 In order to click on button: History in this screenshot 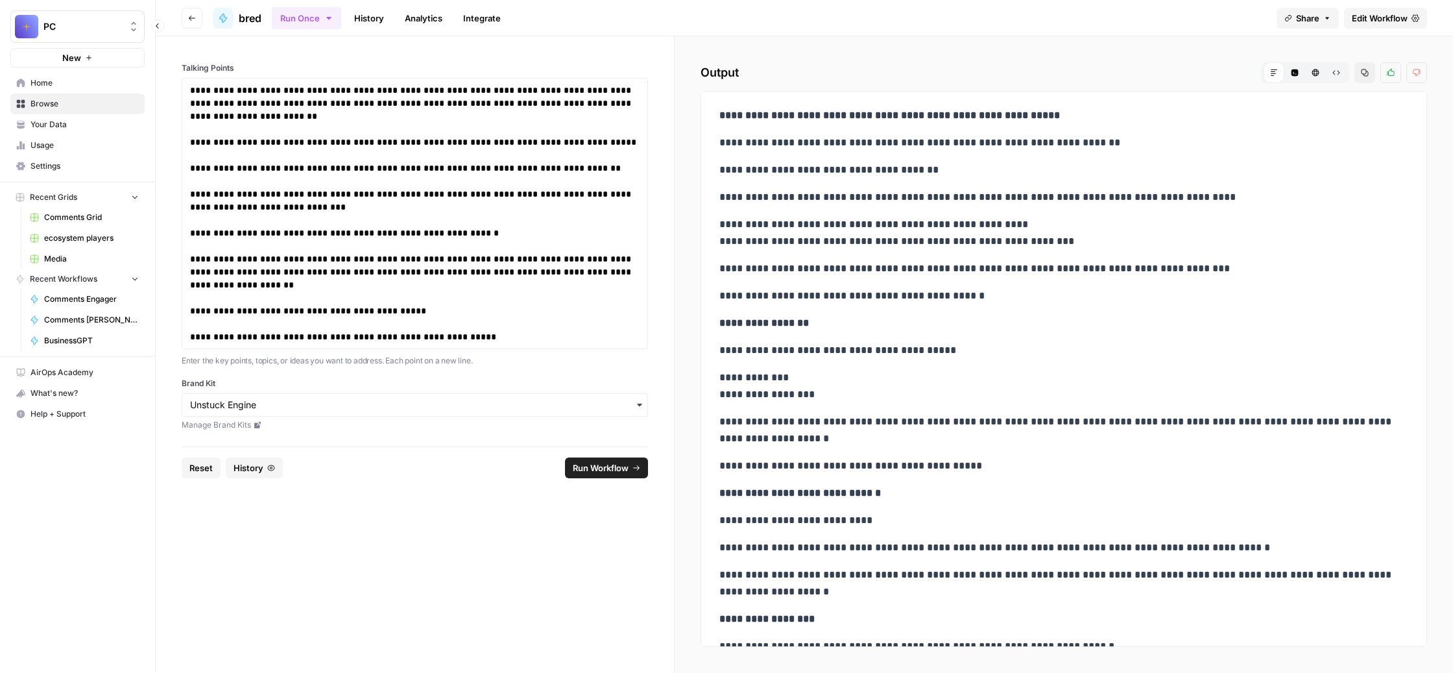, I will do `click(254, 468)`.